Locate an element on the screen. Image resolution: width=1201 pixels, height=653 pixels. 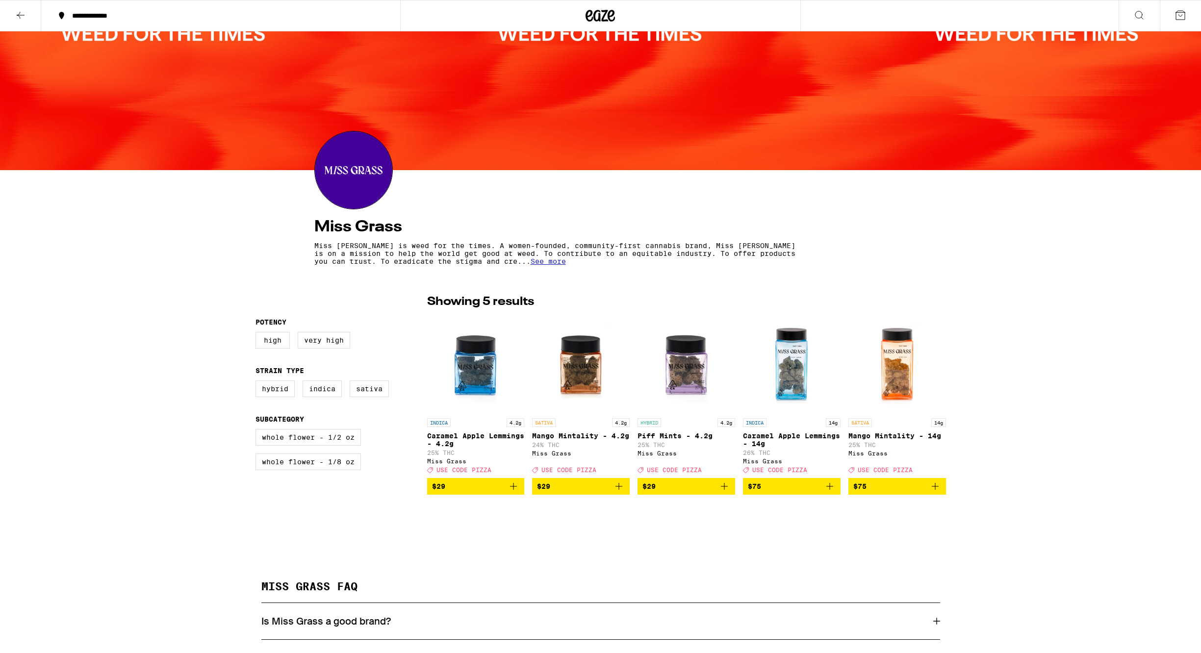
p: 26% THC is located at coordinates (792, 453).